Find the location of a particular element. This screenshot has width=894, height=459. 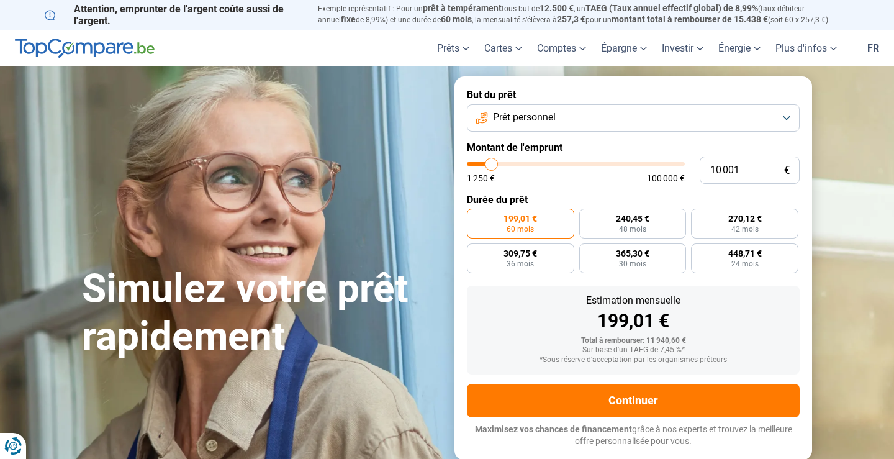

span: 448,71 € is located at coordinates (745, 253).